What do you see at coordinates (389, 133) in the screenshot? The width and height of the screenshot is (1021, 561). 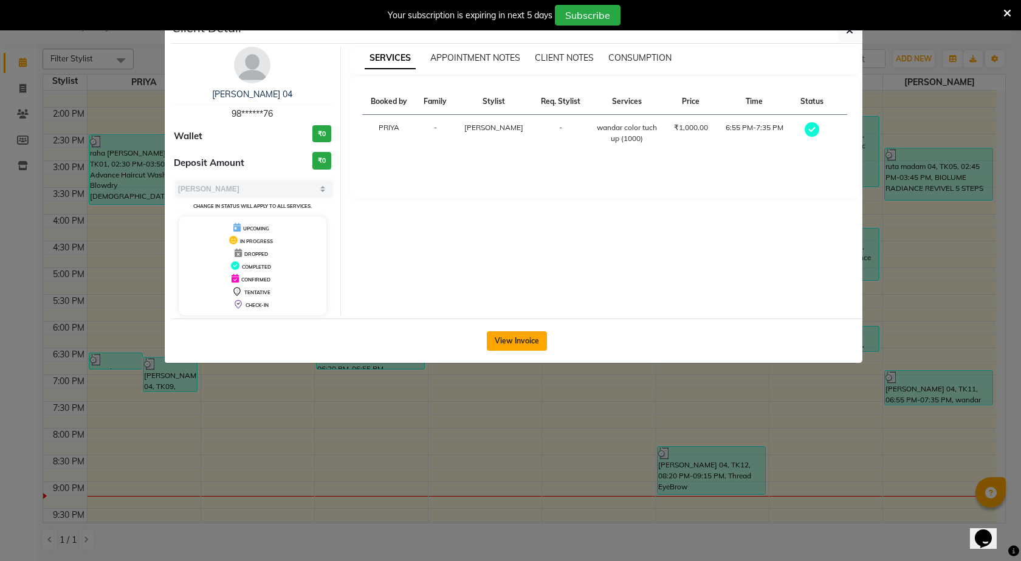 I see `td: PRIYA` at bounding box center [389, 133].